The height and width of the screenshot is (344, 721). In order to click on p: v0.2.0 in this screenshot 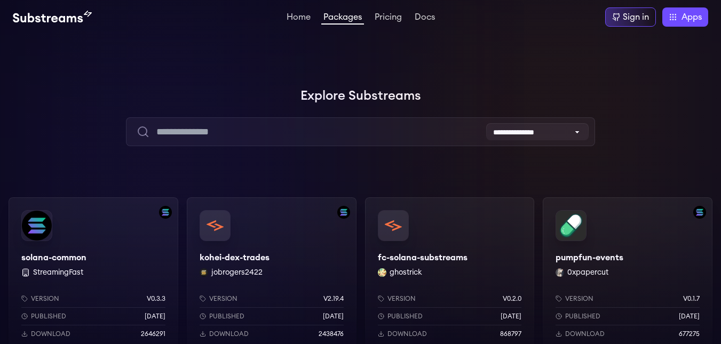, I will do `click(512, 299)`.